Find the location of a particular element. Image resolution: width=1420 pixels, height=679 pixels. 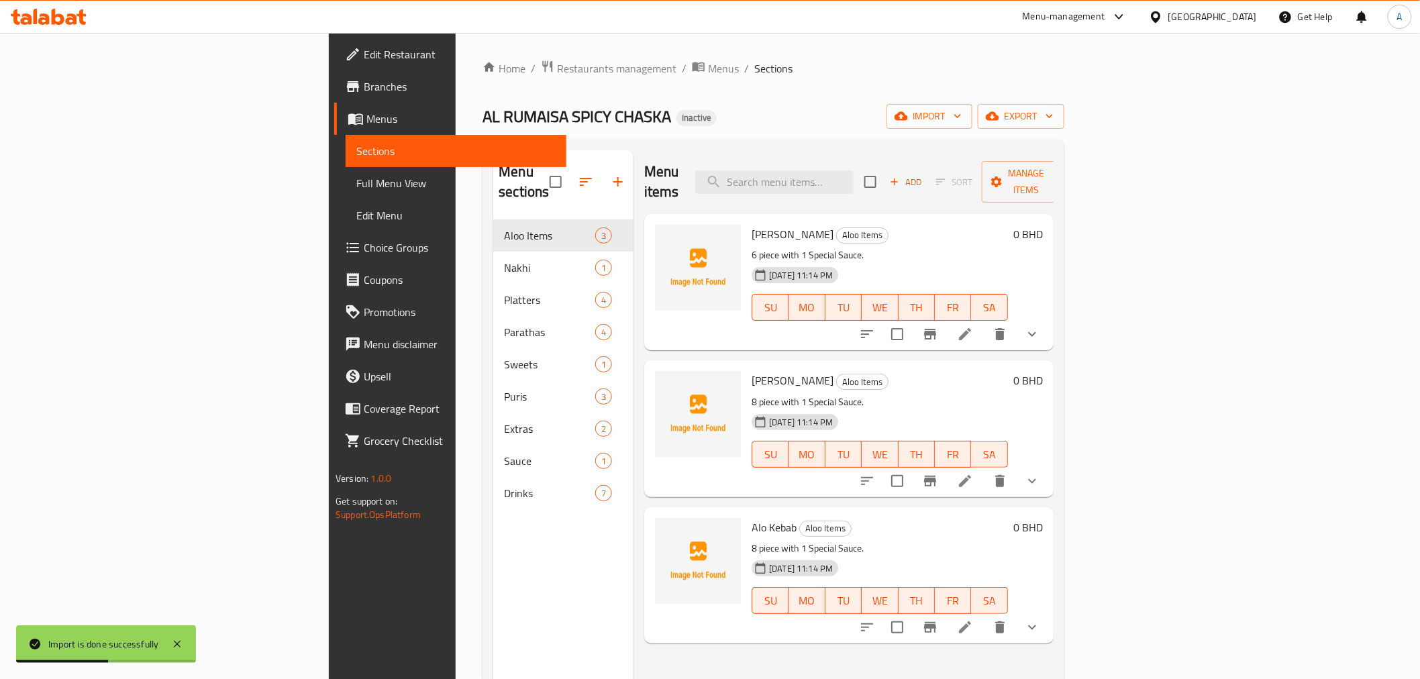

div: Drinks7 is located at coordinates (563, 493).